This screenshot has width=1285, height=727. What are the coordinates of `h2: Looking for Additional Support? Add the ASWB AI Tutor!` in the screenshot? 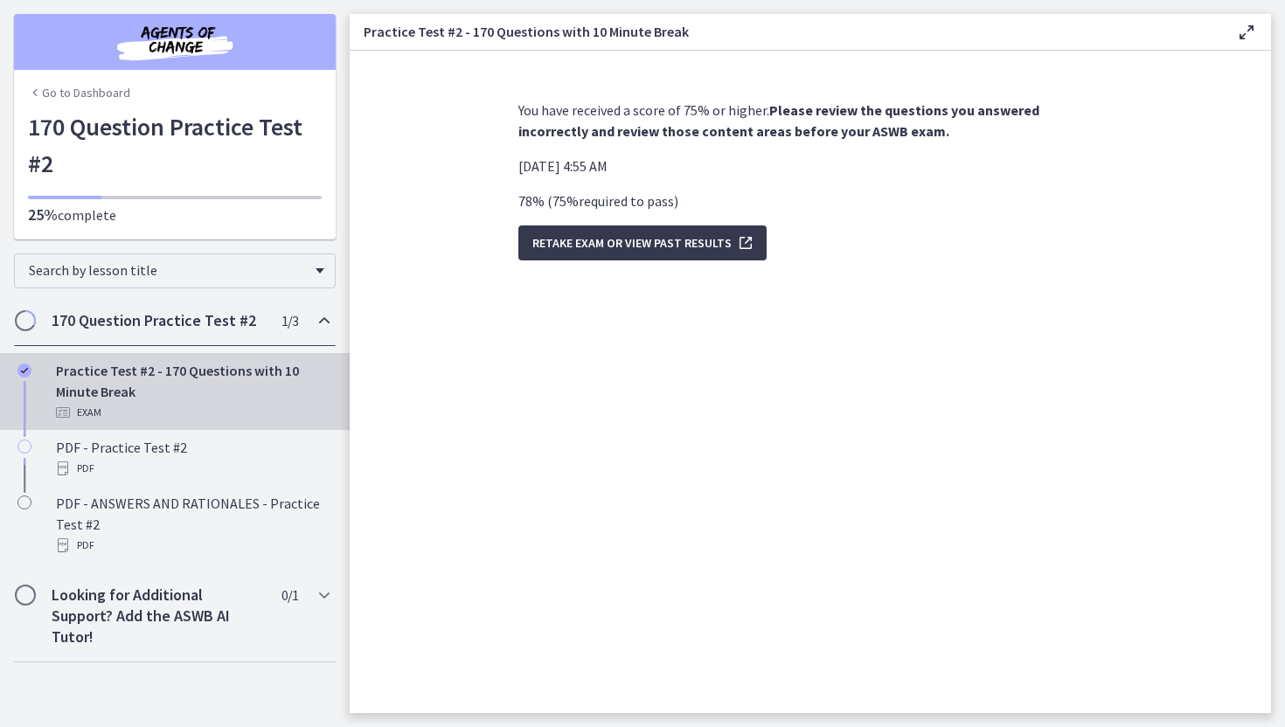 It's located at (158, 616).